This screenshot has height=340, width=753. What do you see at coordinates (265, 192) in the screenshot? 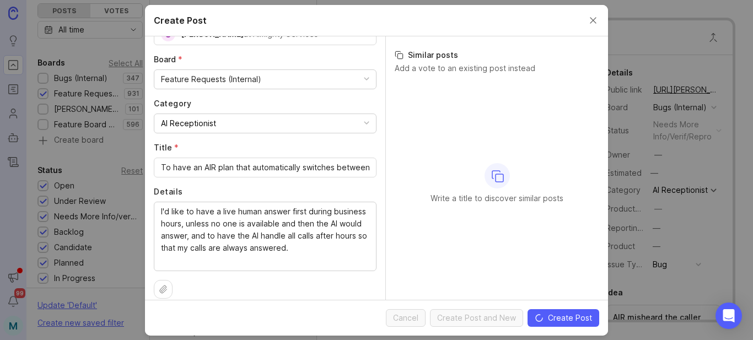
I see `label: Details` at bounding box center [265, 192].